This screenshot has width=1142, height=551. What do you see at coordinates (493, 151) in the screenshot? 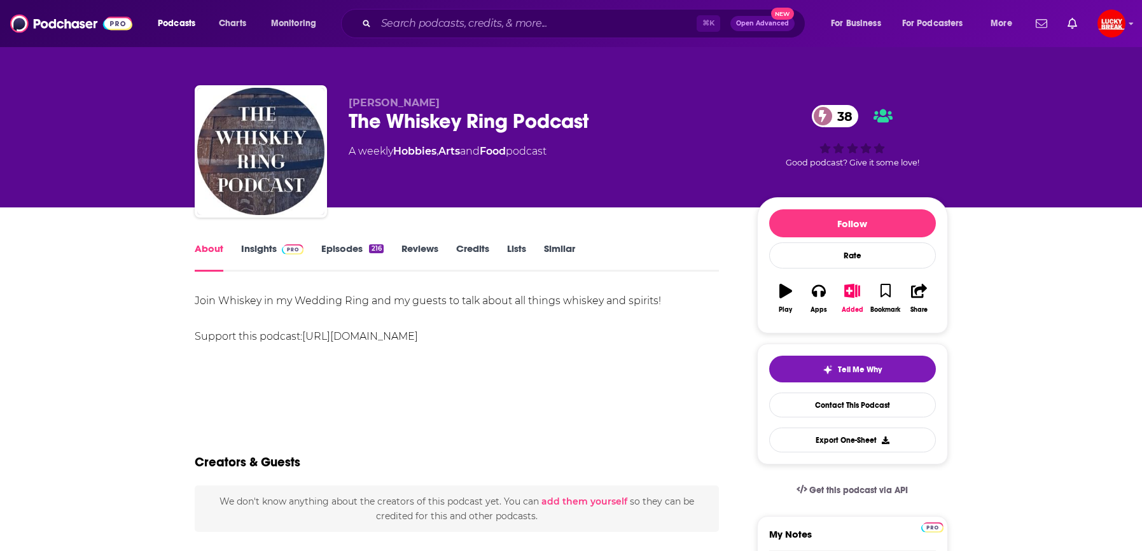
I see `a: Food` at bounding box center [493, 151].